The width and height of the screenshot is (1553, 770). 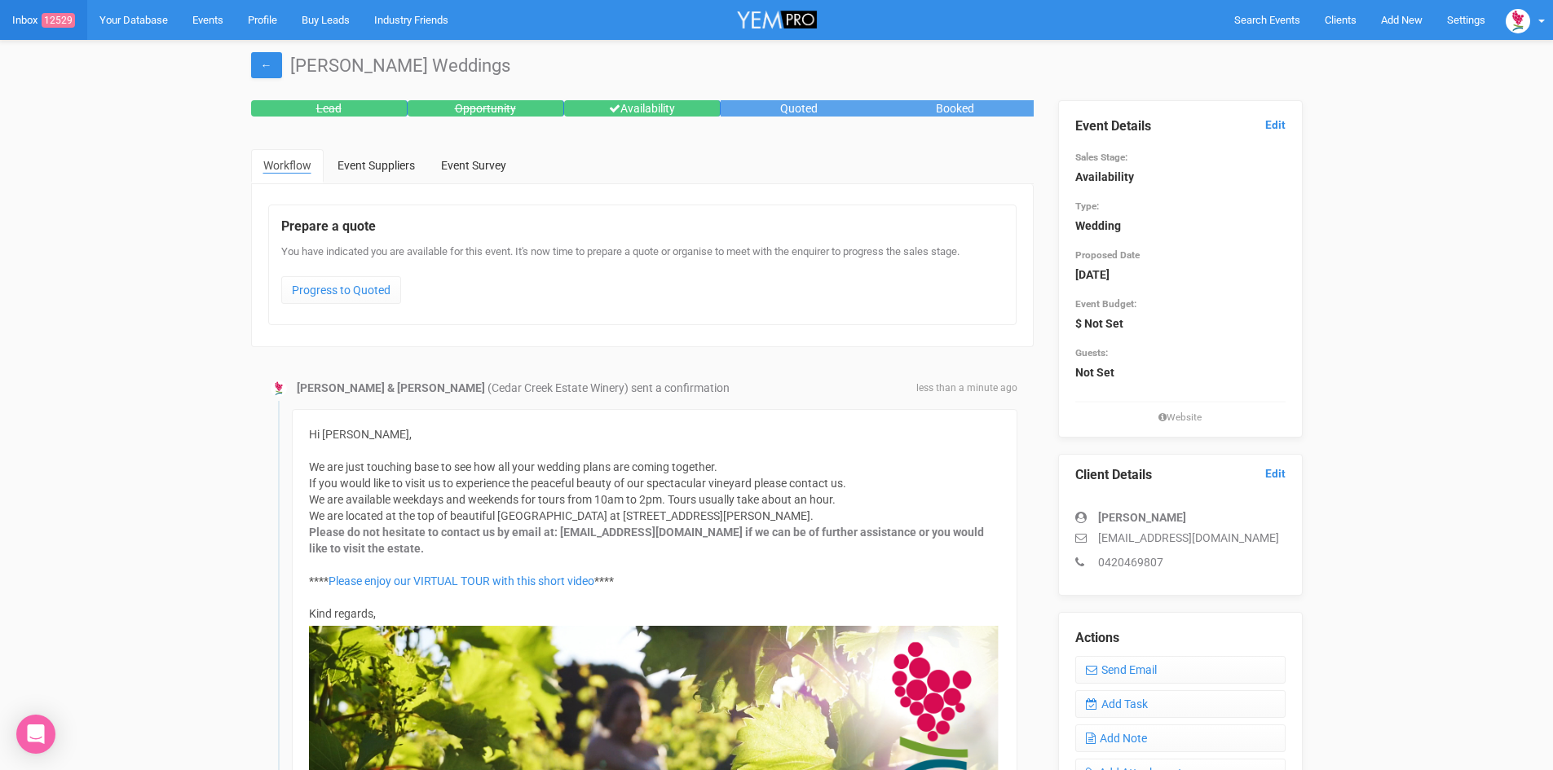 I want to click on a: Please enjoy our VIRTUAL TOUR with this short video, so click(x=461, y=581).